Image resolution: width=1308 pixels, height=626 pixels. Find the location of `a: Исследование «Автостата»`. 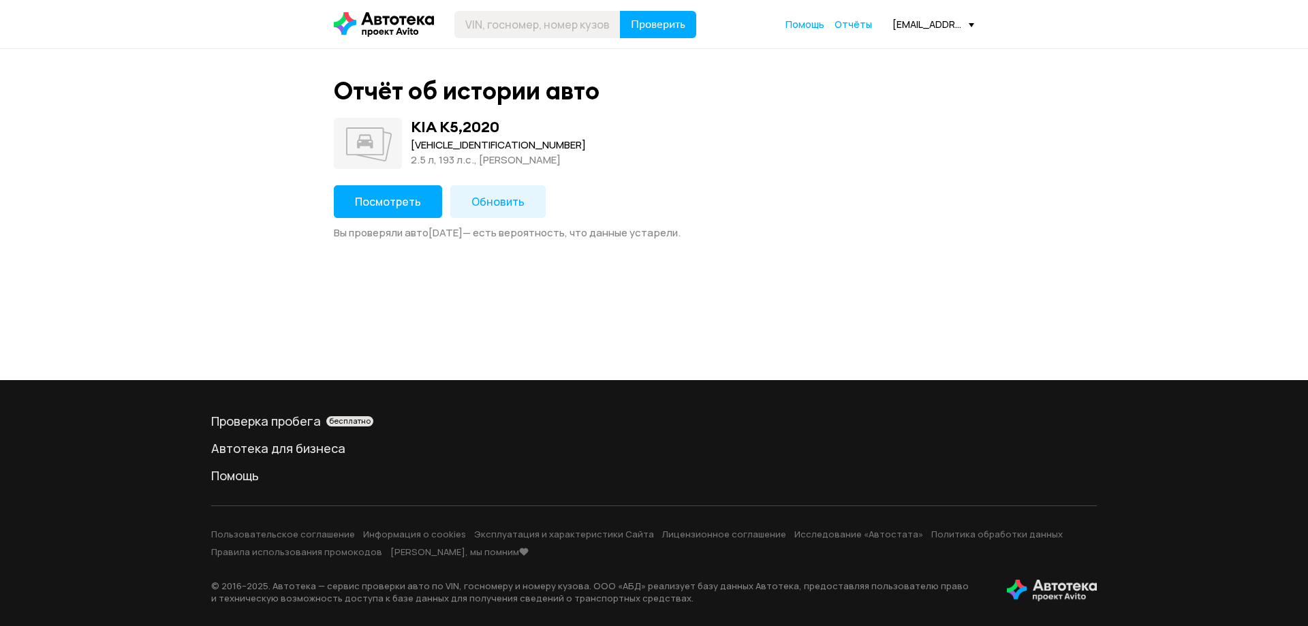

a: Исследование «Автостата» is located at coordinates (858, 534).